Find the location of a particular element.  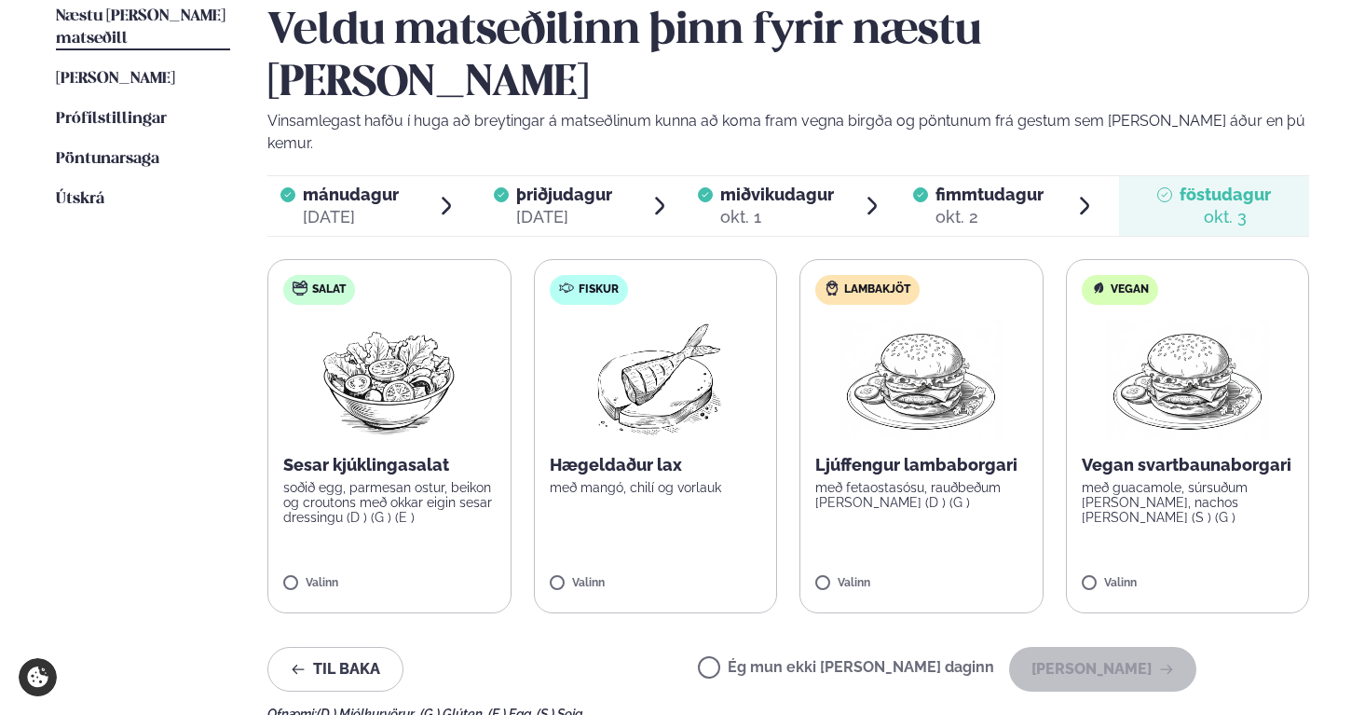

span: Prófílstillingar is located at coordinates (111, 118).